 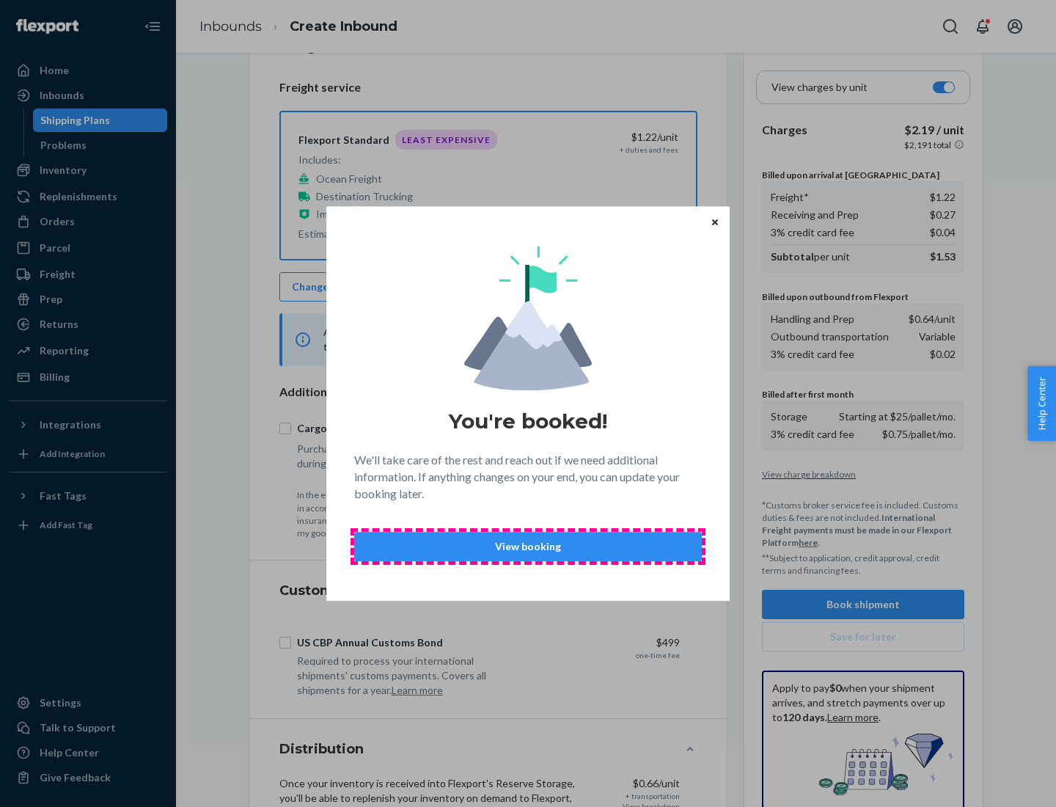 I want to click on img: svg+xml,%3Csvg%20viewBox%3D%220%200%20174%20197%22%20fill%3D%22none%22%20xmlns%3D%22http%3A%2F%2F..., so click(x=528, y=318).